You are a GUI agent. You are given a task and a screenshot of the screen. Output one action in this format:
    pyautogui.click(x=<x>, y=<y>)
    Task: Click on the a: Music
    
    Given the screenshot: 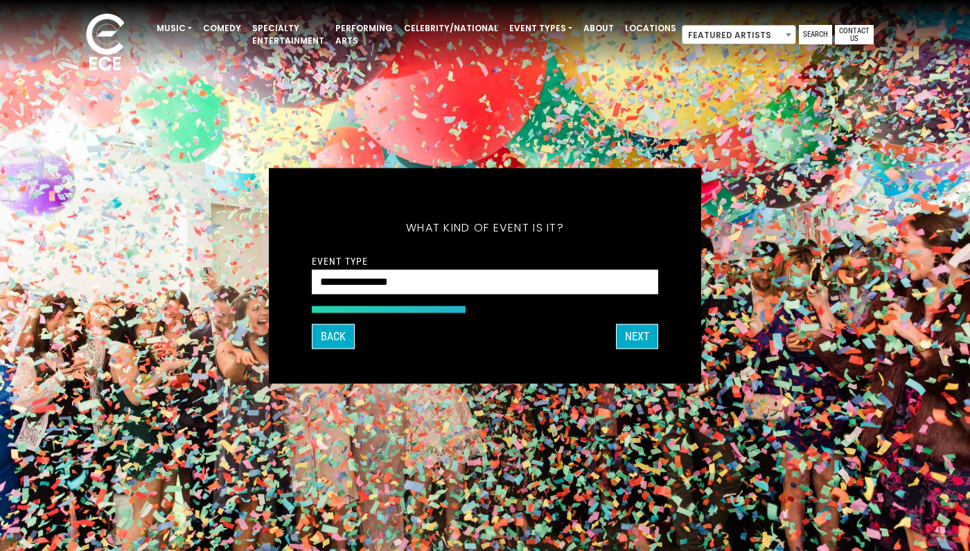 What is the action you would take?
    pyautogui.click(x=174, y=28)
    